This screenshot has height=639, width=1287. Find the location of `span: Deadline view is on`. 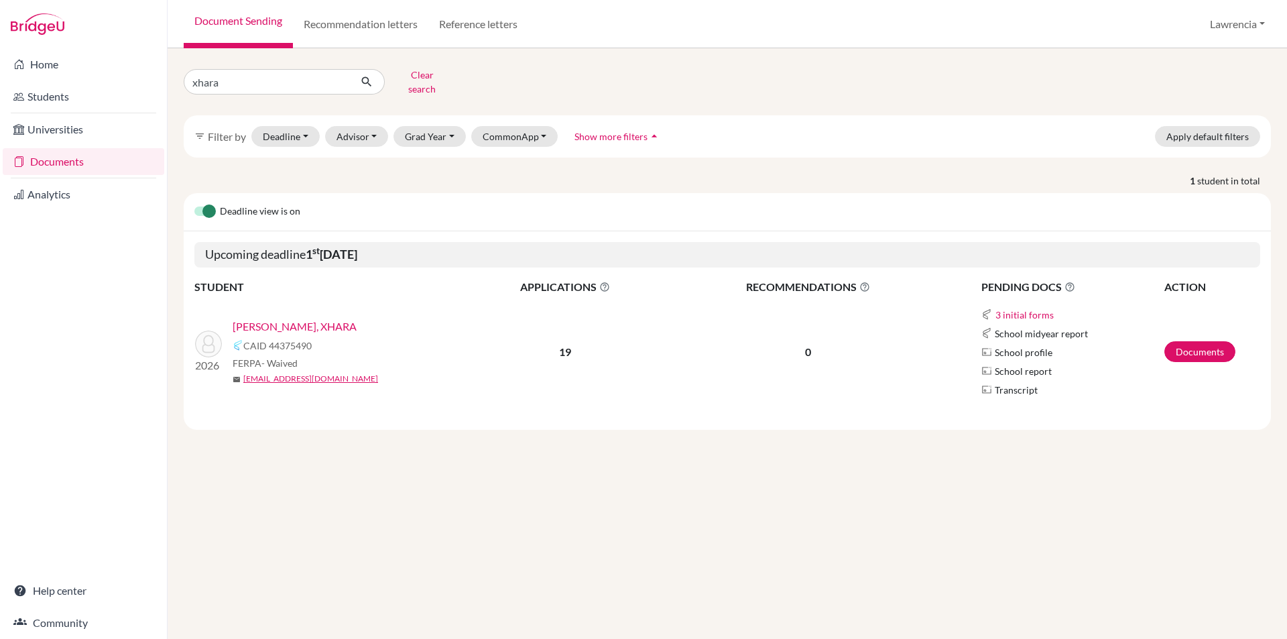

span: Deadline view is on is located at coordinates (260, 212).